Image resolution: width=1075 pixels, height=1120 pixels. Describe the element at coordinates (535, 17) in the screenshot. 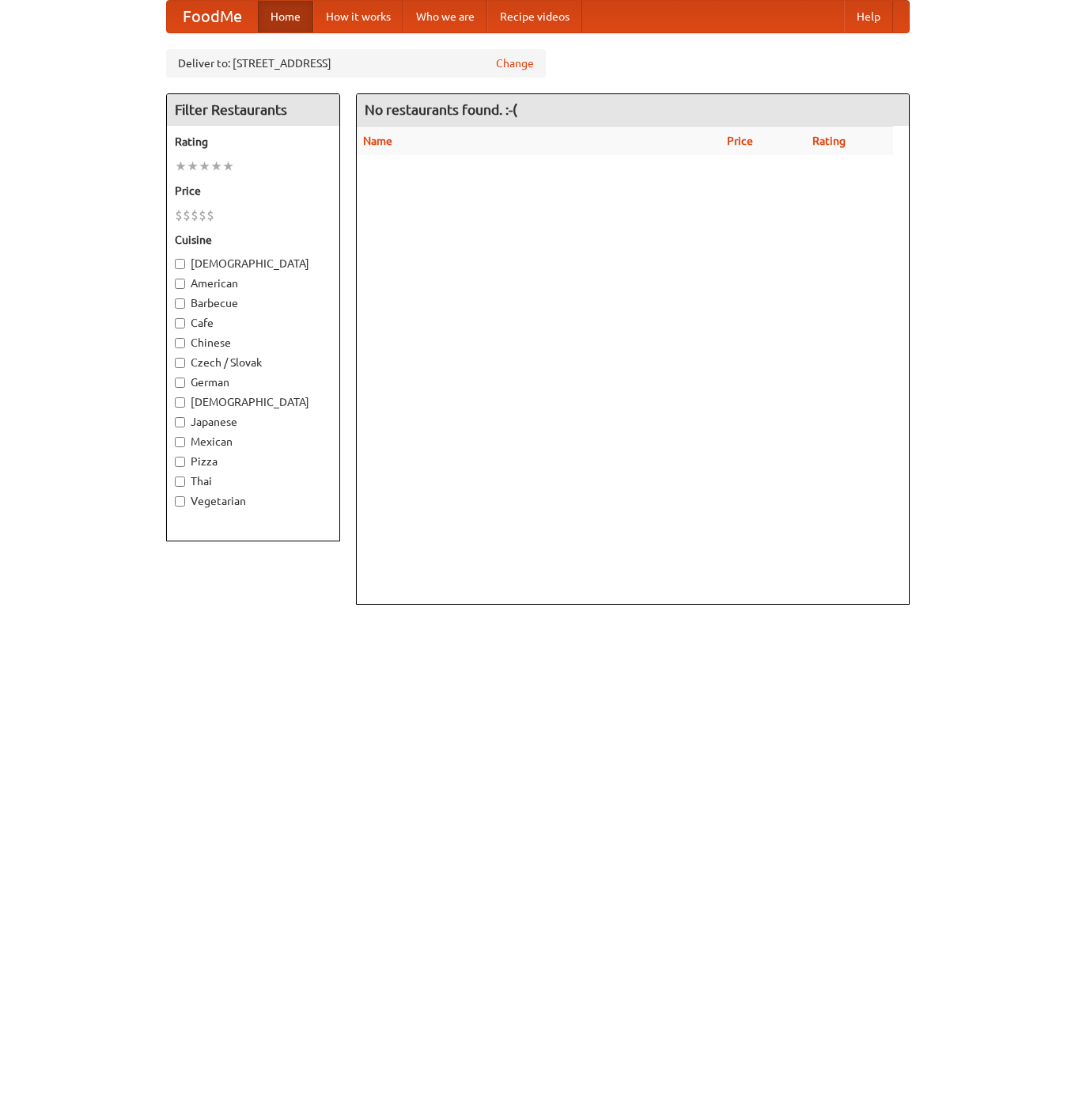

I see `a: Recipe videos` at that location.